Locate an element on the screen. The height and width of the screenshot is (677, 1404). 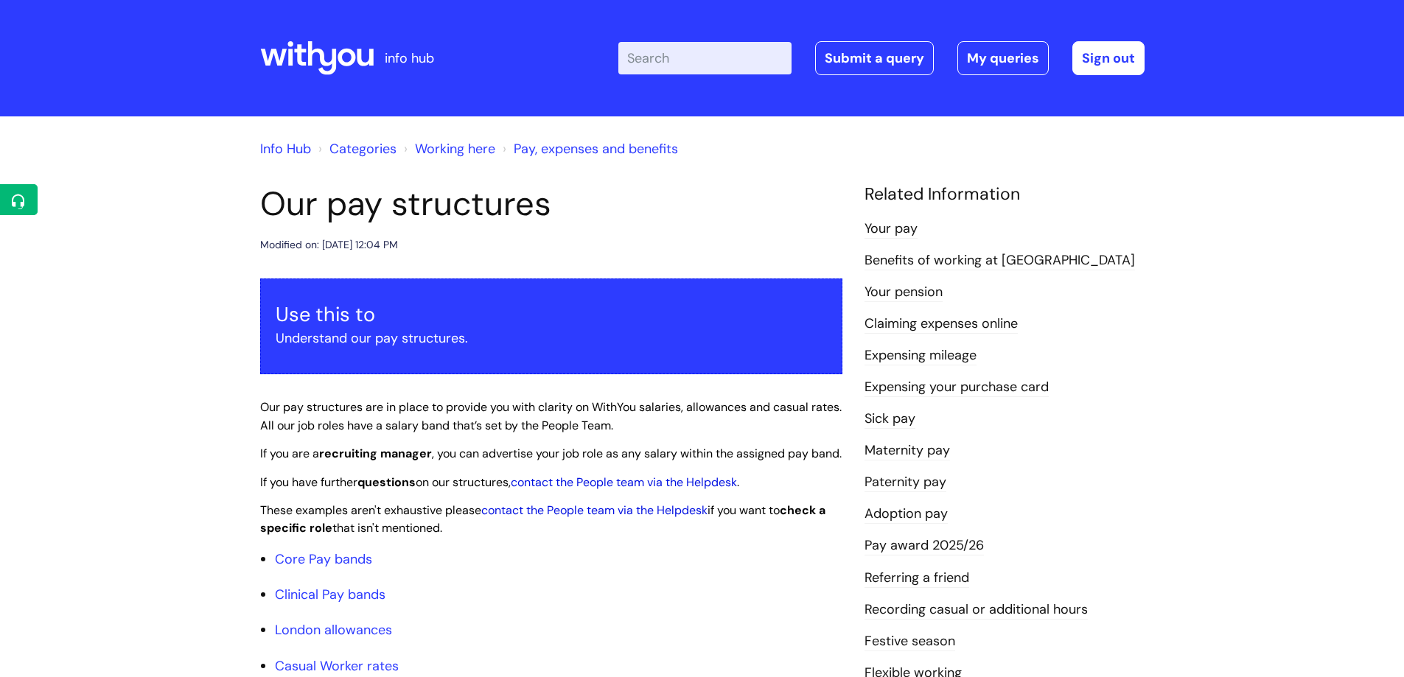
a: Festive season is located at coordinates (910, 642).